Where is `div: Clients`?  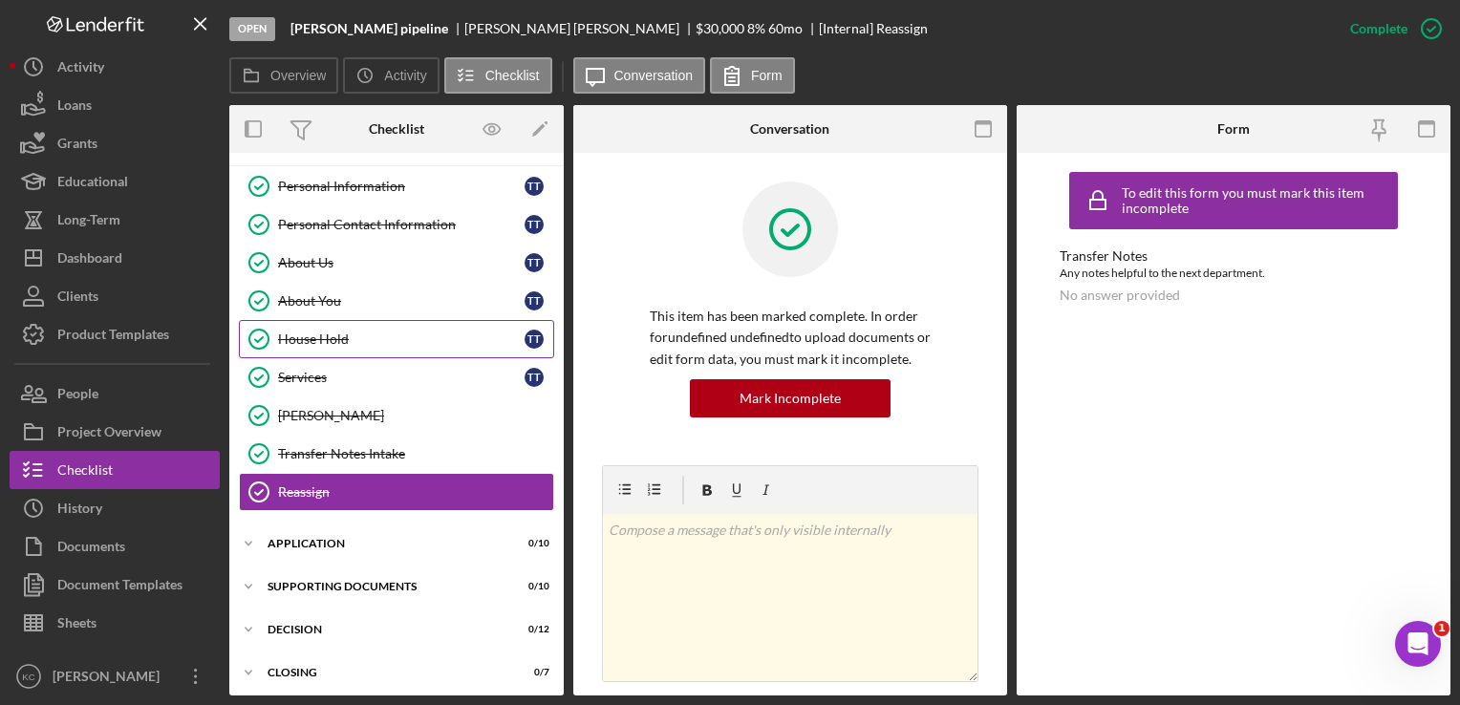
div: Clients is located at coordinates (77, 298).